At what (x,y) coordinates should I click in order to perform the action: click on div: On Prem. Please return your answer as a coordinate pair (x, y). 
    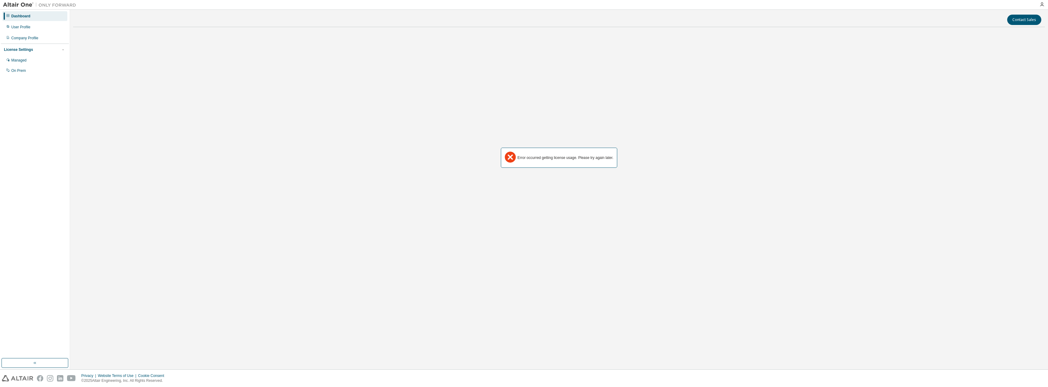
    Looking at the image, I should click on (19, 71).